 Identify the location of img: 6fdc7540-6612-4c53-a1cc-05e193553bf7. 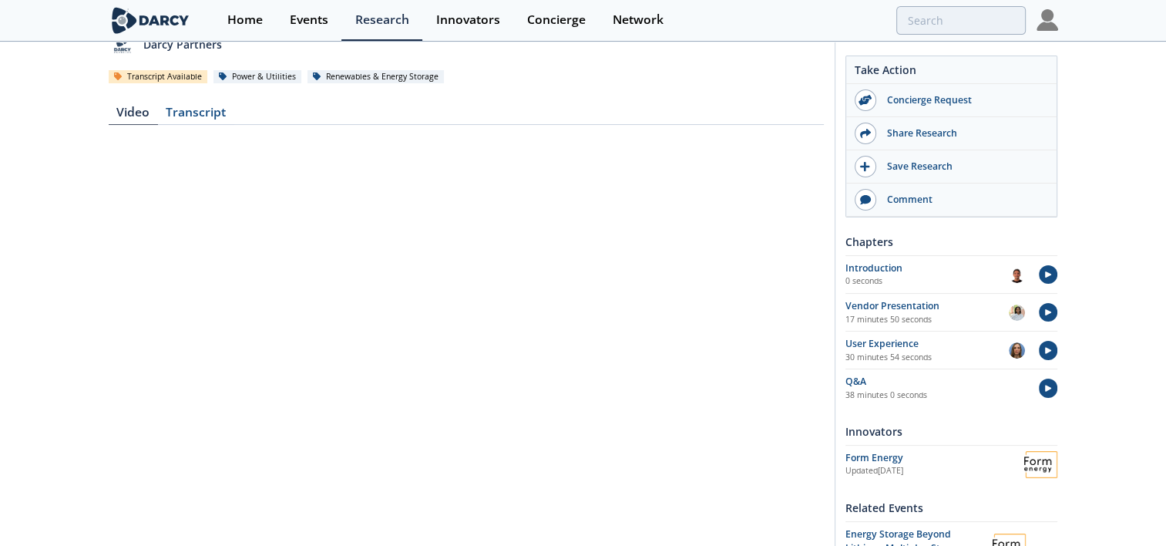
(1016, 350).